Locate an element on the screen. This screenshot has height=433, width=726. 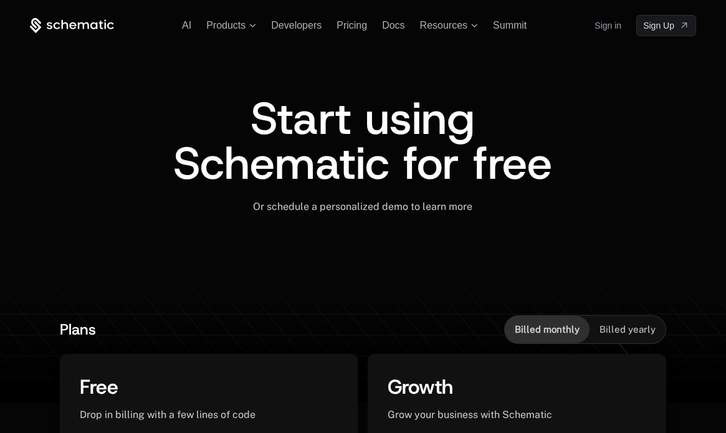
span: Developers is located at coordinates (296, 25).